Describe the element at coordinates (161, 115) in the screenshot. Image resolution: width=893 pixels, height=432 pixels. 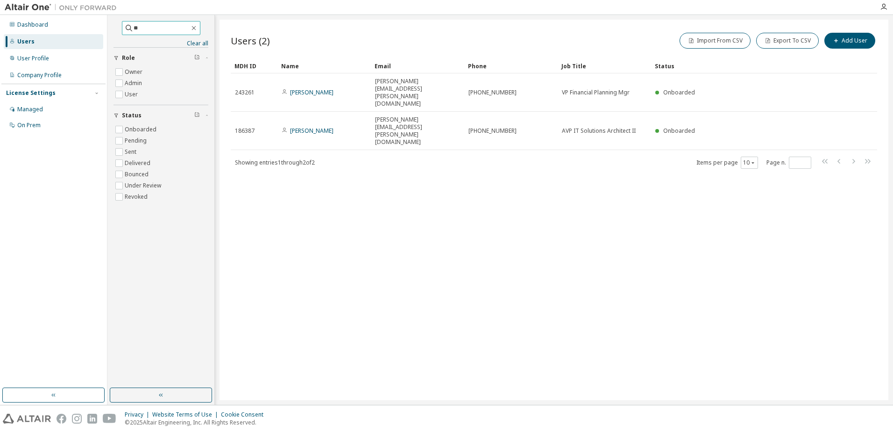
I see `button: Status` at that location.